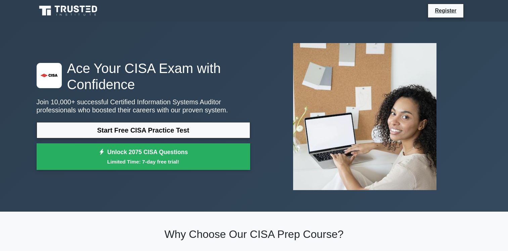 The height and width of the screenshot is (251, 508). I want to click on a: Start Free CISA Practice Test, so click(143, 130).